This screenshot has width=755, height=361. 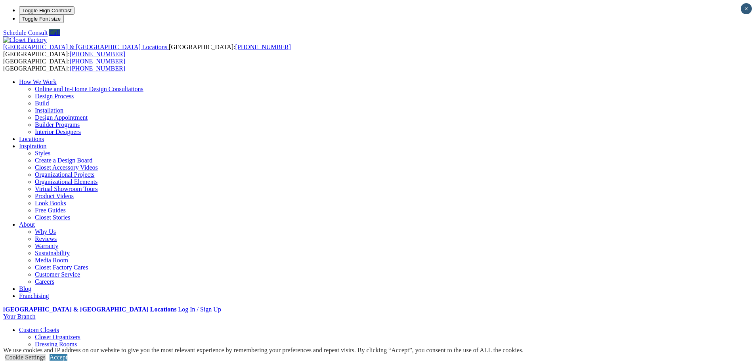 What do you see at coordinates (45, 232) in the screenshot?
I see `a: Why Us` at bounding box center [45, 232].